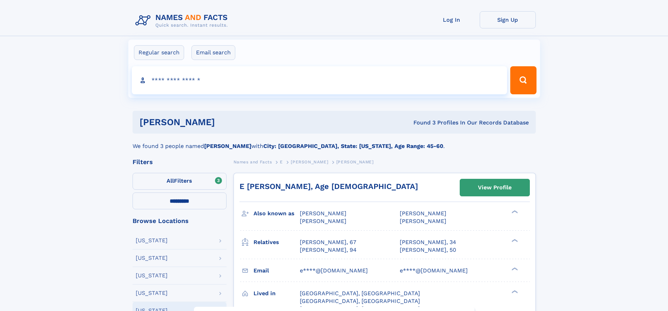 This screenshot has height=311, width=668. I want to click on div: We found 3 people named with ., so click(334, 142).